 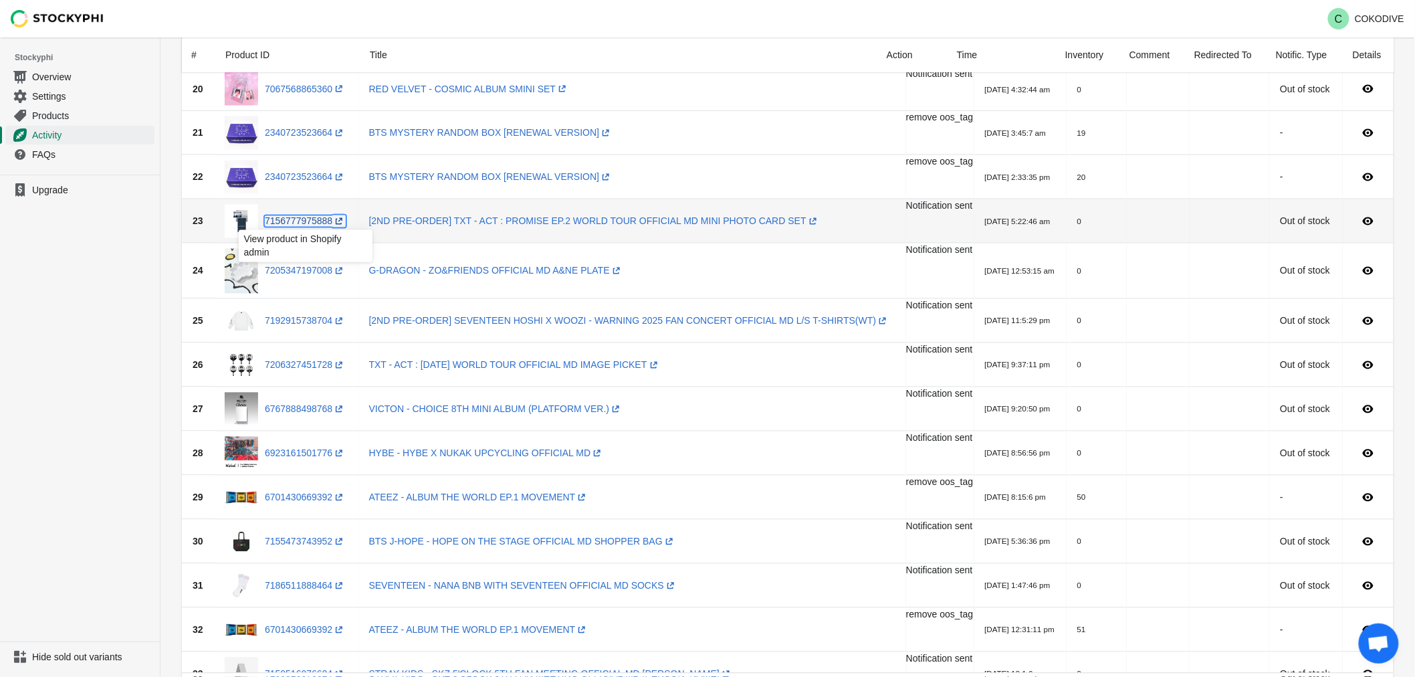 I want to click on span: 22, so click(x=198, y=177).